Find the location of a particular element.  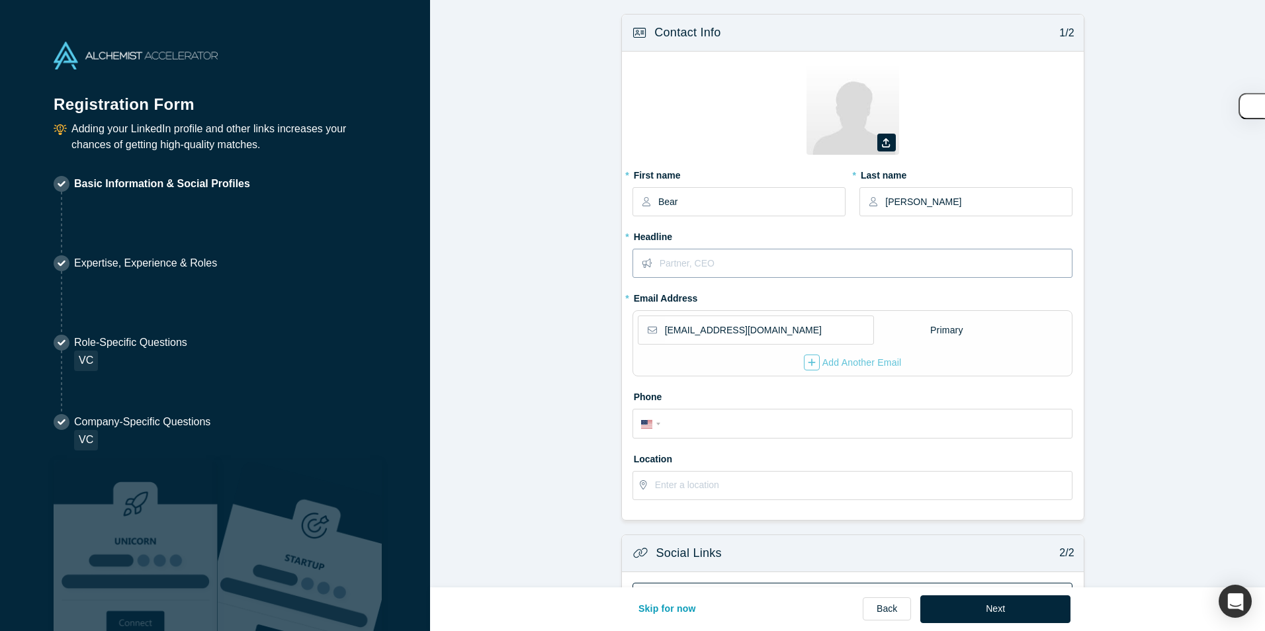

h3: Contact Info is located at coordinates (687, 32).